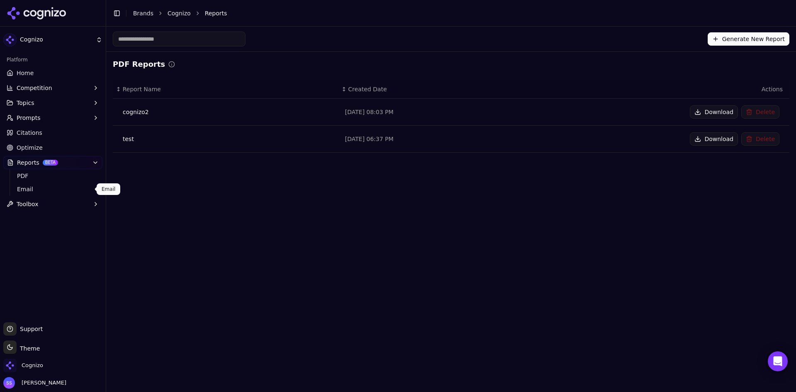  Describe the element at coordinates (53, 60) in the screenshot. I see `div: Platform` at that location.